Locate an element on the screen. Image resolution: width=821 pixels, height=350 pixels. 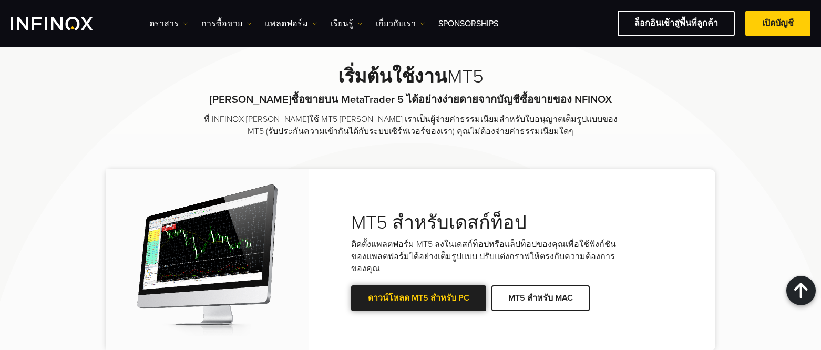
strong: เริ่มต้นใช้งาน is located at coordinates (393, 76).